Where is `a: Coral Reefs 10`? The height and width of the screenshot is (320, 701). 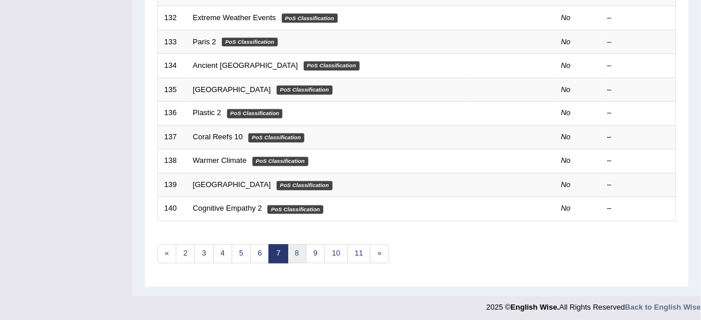 a: Coral Reefs 10 is located at coordinates (218, 137).